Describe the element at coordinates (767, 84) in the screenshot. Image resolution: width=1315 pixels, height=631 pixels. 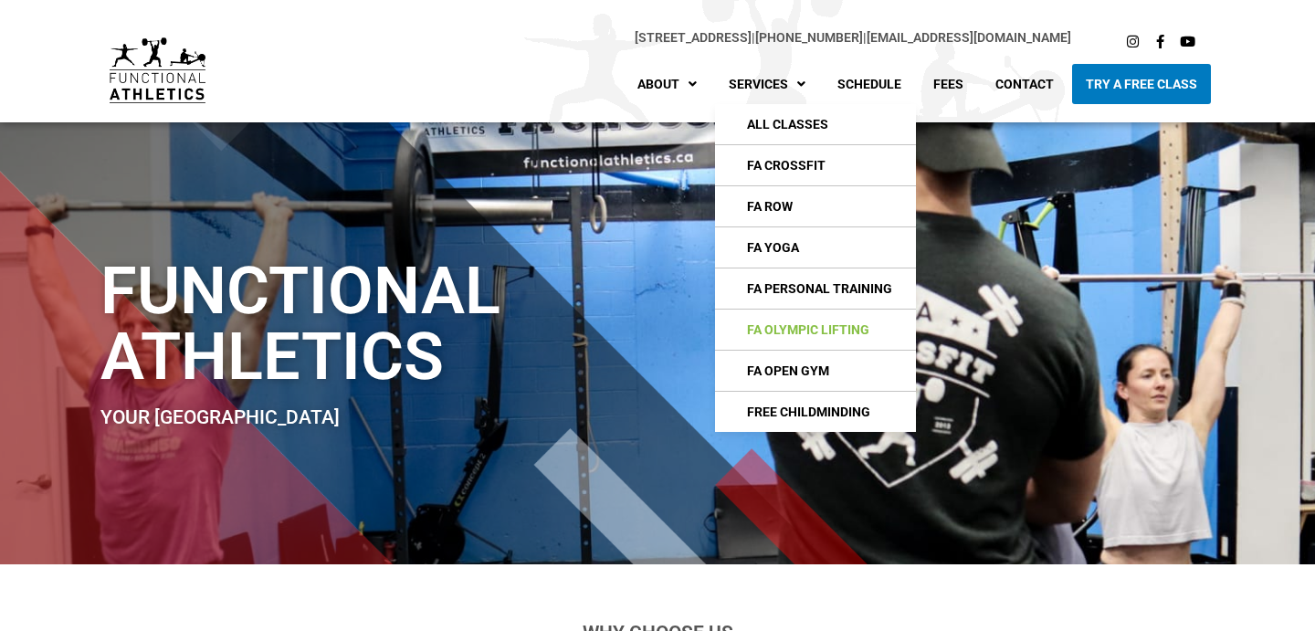
I see `a: Services` at that location.